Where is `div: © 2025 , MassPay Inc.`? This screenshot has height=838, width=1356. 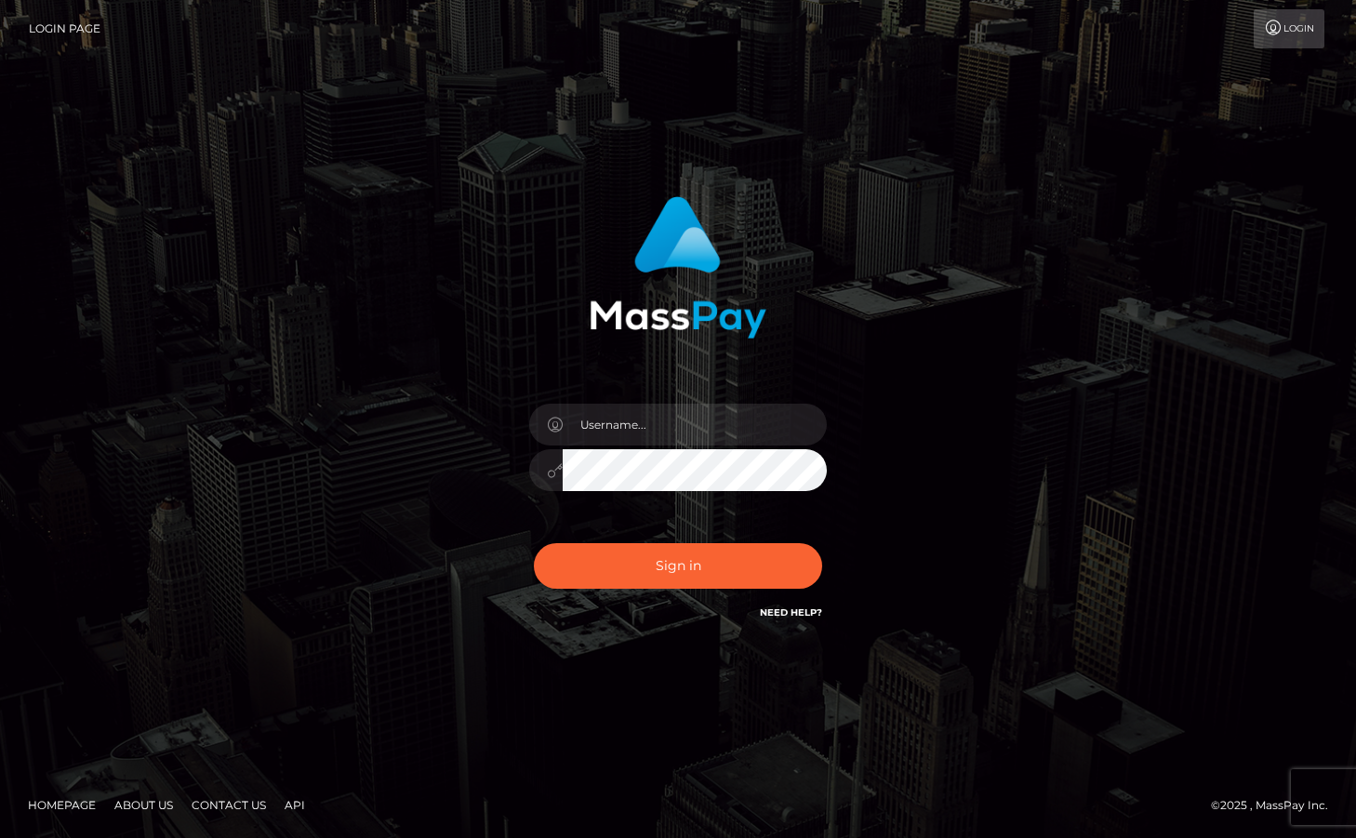
div: © 2025 , MassPay Inc. is located at coordinates (1276, 805).